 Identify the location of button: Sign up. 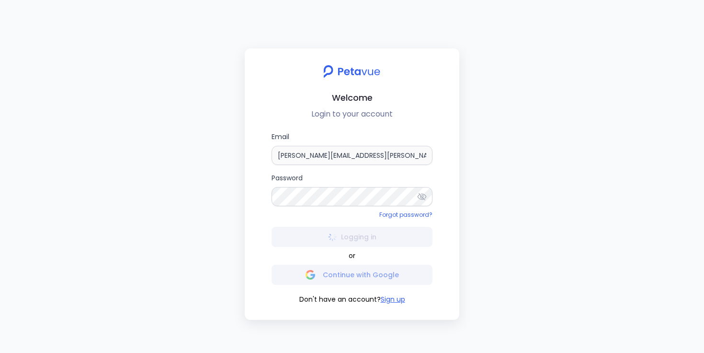
(393, 299).